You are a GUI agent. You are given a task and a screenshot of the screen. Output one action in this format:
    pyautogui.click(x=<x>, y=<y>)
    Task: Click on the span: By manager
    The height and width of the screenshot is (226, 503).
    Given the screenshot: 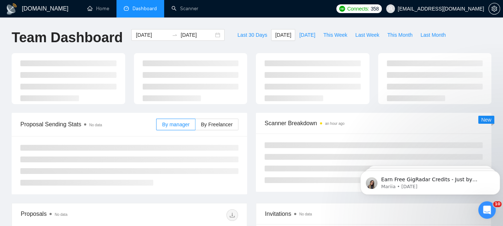 What is the action you would take?
    pyautogui.click(x=175, y=125)
    